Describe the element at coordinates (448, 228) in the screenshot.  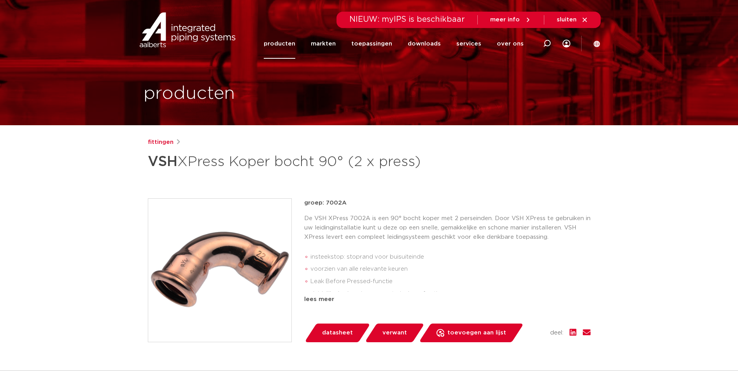
I see `p: De VSH XPress 7002A is een 90° bocht koper met 2 perseinden. Door VSH XPress te gebruiken in uw l...` at that location.